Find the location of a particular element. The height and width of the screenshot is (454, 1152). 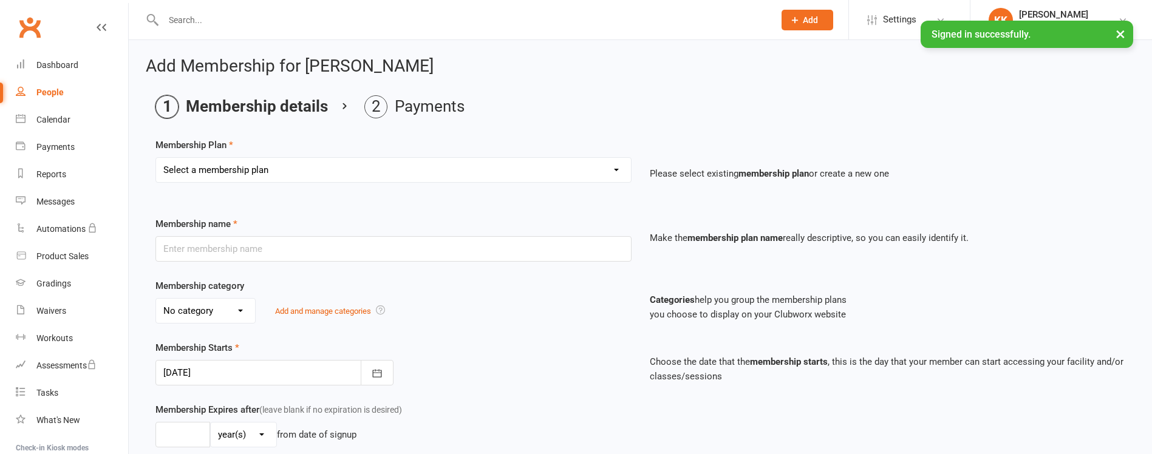

a: People is located at coordinates (72, 92).